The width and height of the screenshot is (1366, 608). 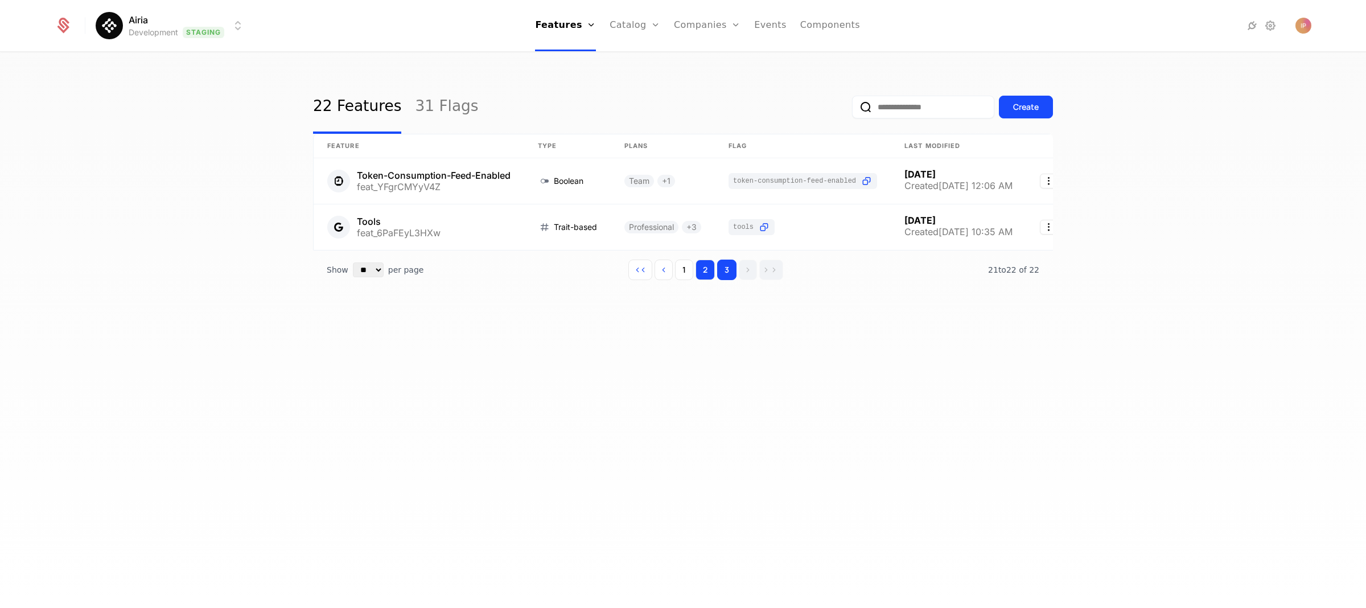 What do you see at coordinates (419, 146) in the screenshot?
I see `th: Feature` at bounding box center [419, 146].